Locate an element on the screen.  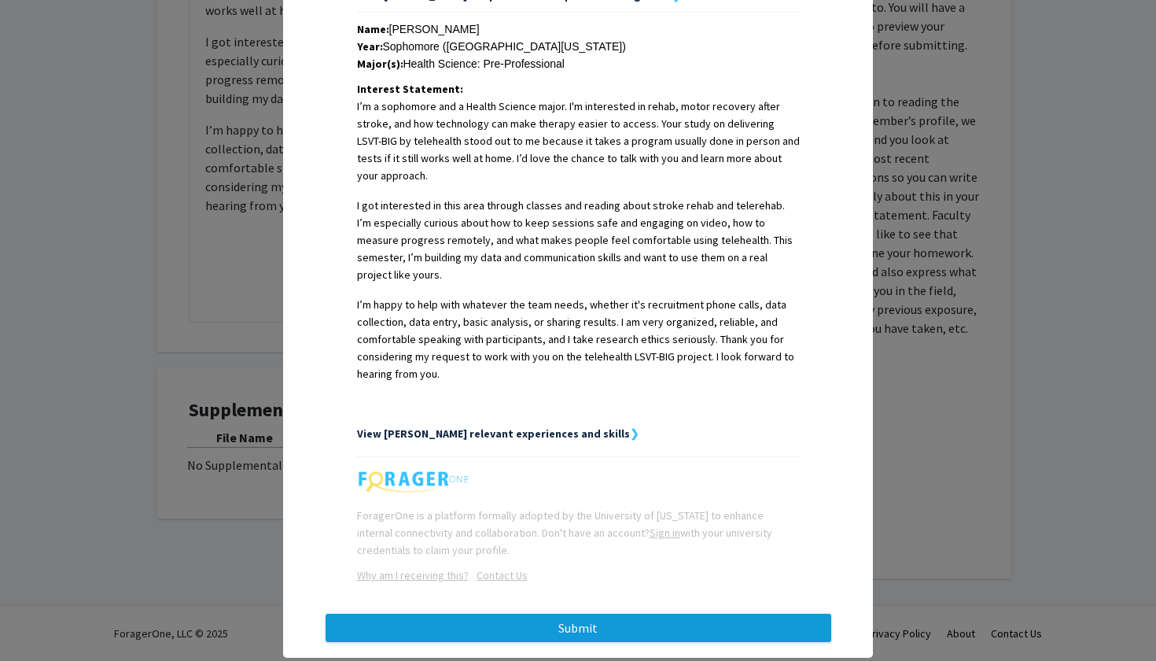
p: I’m a sophomore and a Health Science major. I'm interested in rehab, motor recovery after stroke,... is located at coordinates (578, 141).